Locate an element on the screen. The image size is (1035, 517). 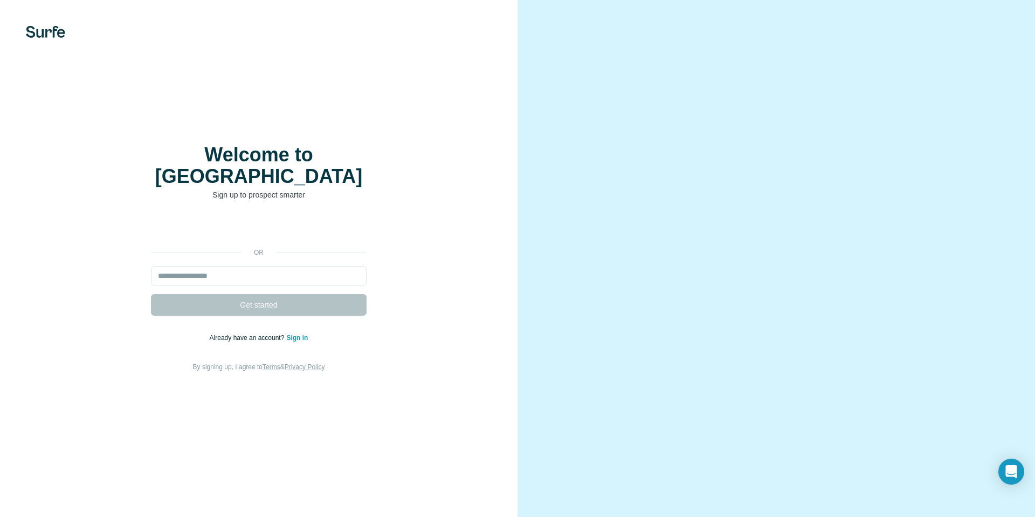
p: Sign up to prospect smarter is located at coordinates (259, 195).